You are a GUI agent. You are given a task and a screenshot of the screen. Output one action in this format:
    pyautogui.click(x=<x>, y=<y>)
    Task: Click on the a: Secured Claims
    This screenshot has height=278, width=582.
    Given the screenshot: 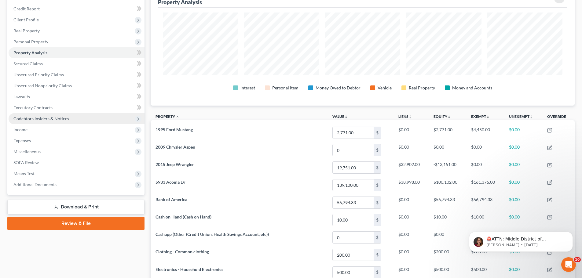 What is the action you would take?
    pyautogui.click(x=76, y=64)
    